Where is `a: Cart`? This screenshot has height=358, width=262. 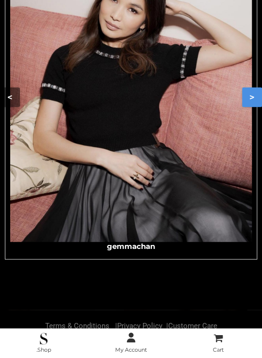
a: Cart is located at coordinates (219, 343).